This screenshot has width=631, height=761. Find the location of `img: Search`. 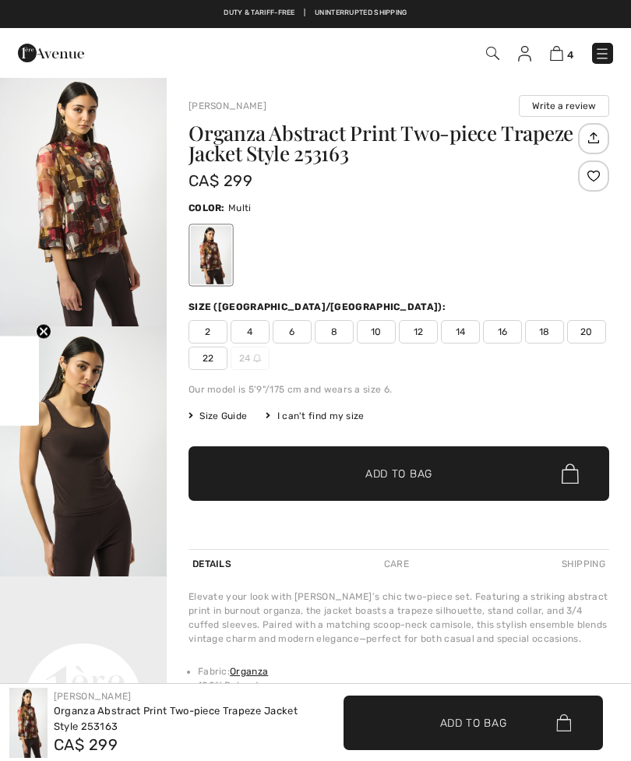

img: Search is located at coordinates (492, 53).